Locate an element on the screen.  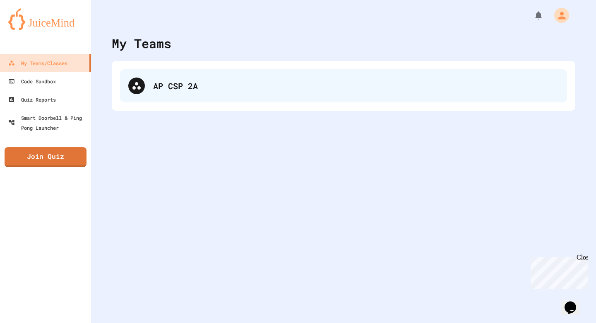
div: My Teams is located at coordinates (142, 43).